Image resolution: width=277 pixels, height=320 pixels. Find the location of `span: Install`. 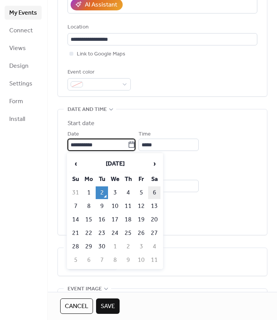

span: Install is located at coordinates (17, 119).